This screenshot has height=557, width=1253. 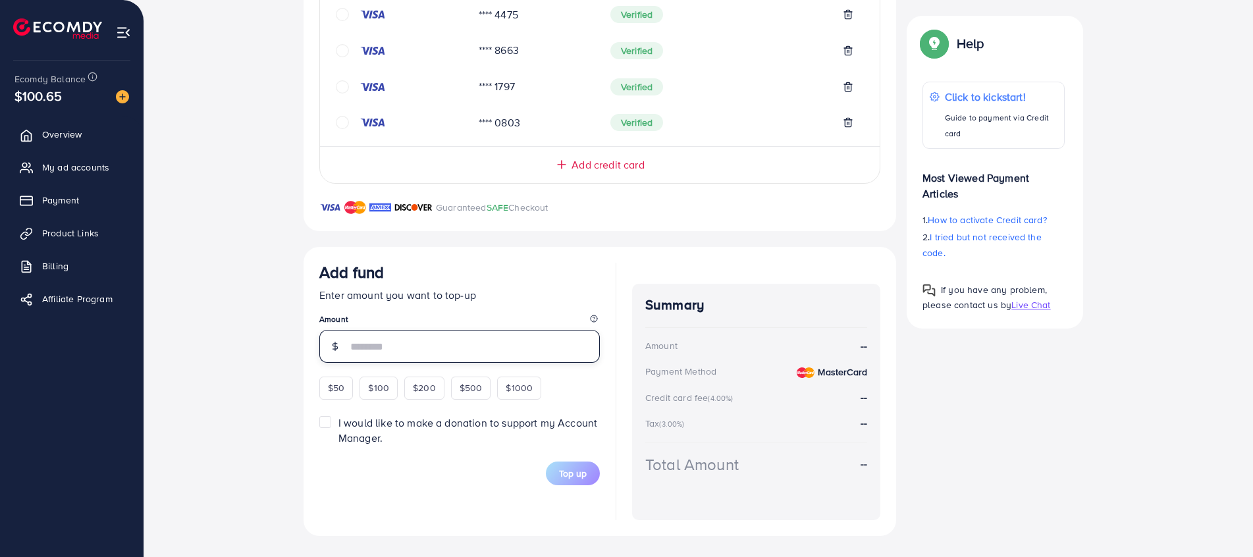 I want to click on span: Add credit card, so click(x=608, y=165).